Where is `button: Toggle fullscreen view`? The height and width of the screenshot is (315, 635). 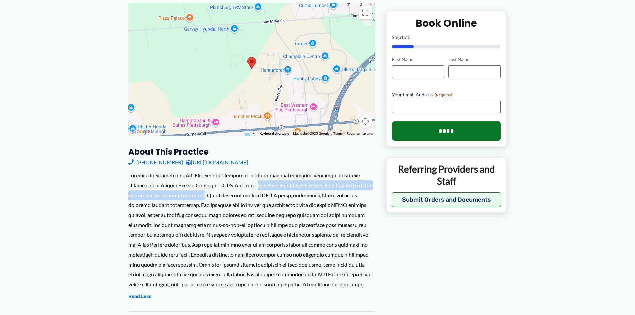 button: Toggle fullscreen view is located at coordinates (365, 13).